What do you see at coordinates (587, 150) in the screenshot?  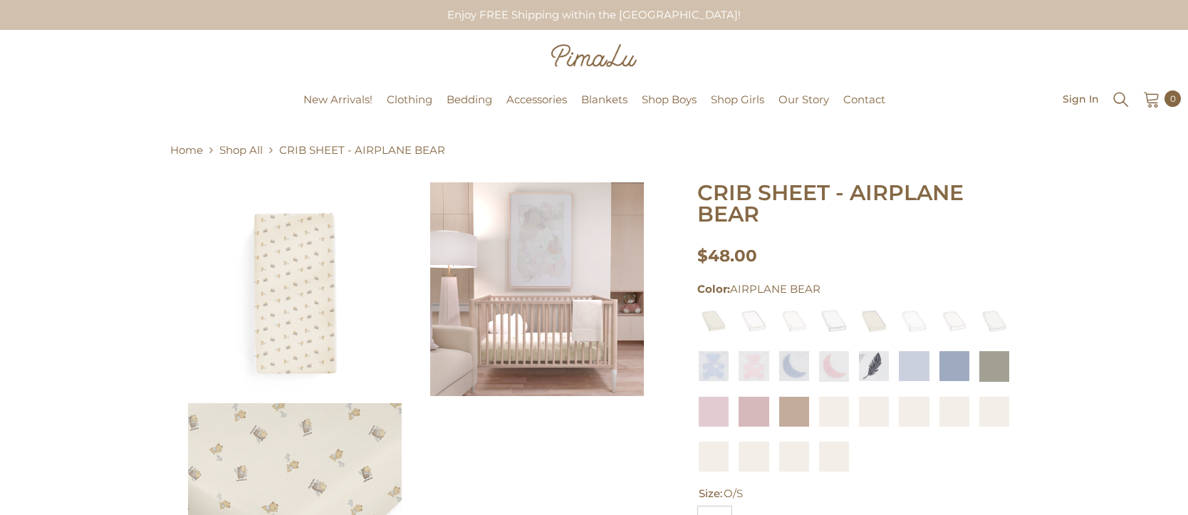 I see `nav: breadcrumbs` at bounding box center [587, 150].